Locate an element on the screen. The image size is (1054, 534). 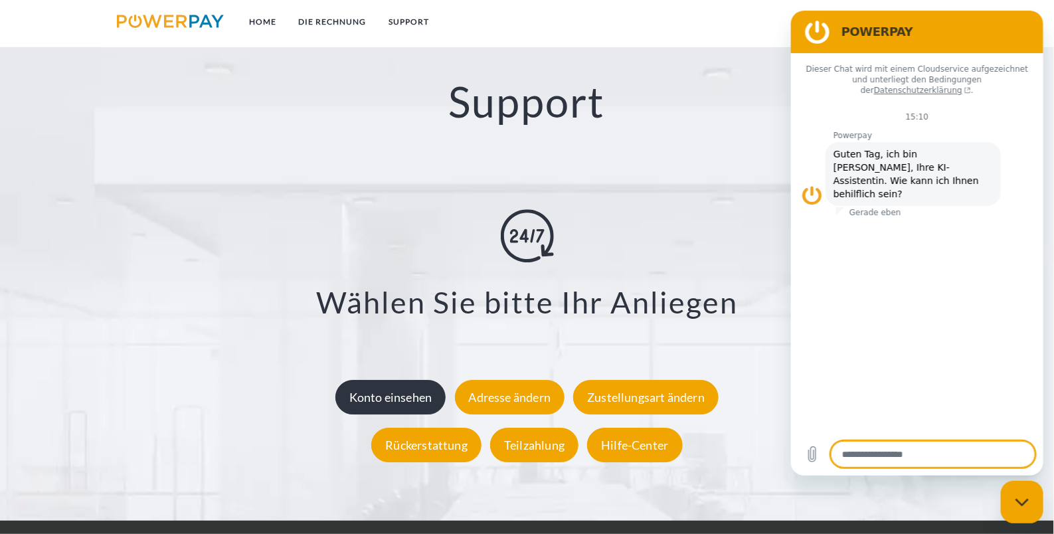
button: Datei hochladen is located at coordinates (21, 444).